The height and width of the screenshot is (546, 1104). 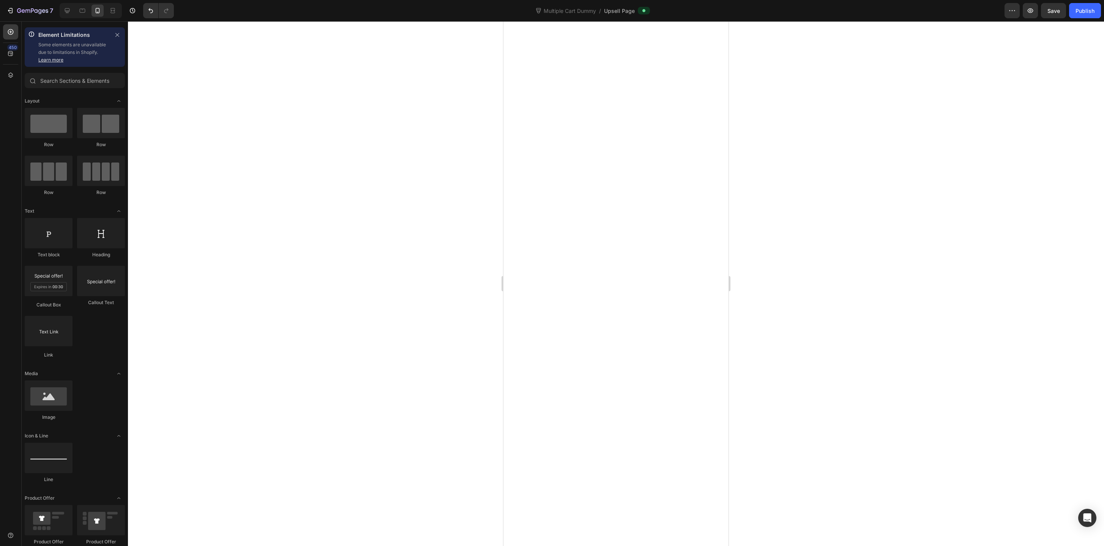 What do you see at coordinates (31, 374) in the screenshot?
I see `span: Media` at bounding box center [31, 374].